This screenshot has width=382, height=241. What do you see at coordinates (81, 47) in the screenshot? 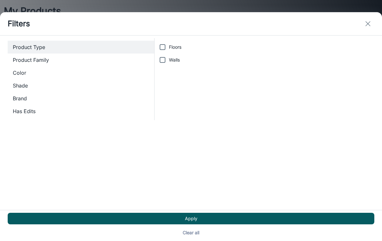
I see `div: Product Type` at bounding box center [81, 47].